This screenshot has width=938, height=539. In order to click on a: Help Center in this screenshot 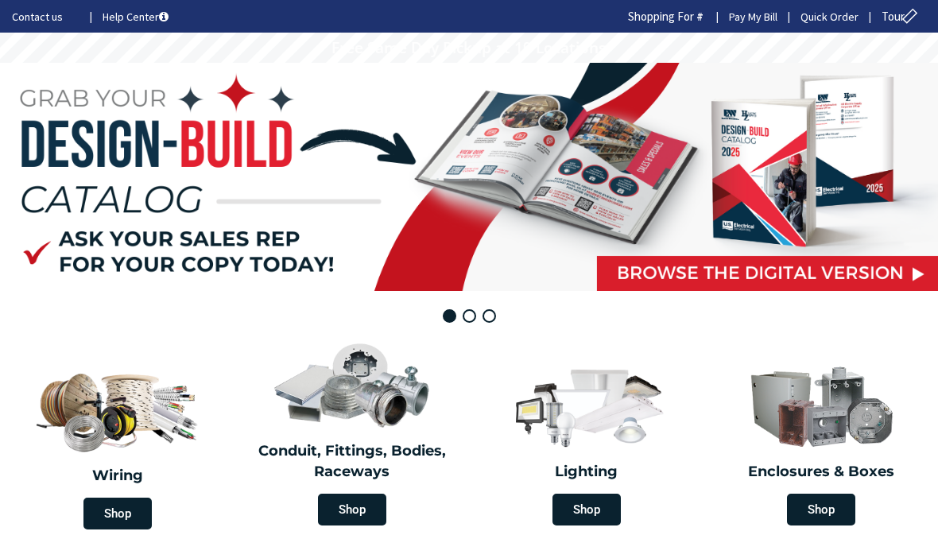, I will do `click(135, 17)`.